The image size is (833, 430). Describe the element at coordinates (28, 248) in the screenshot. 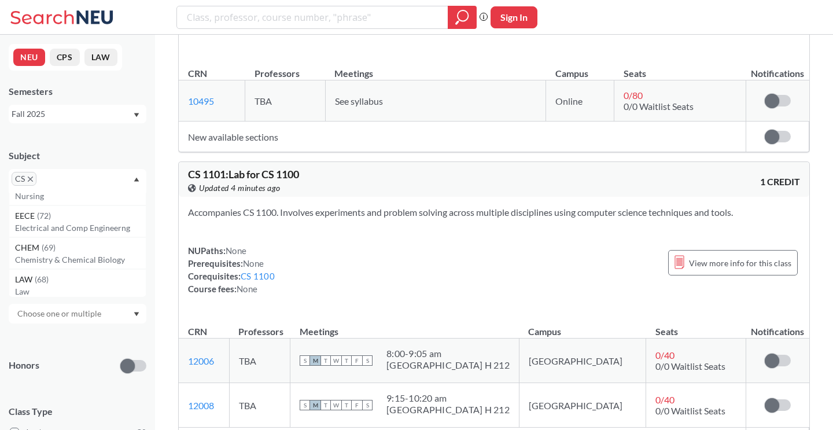

I see `span: CHEM` at that location.